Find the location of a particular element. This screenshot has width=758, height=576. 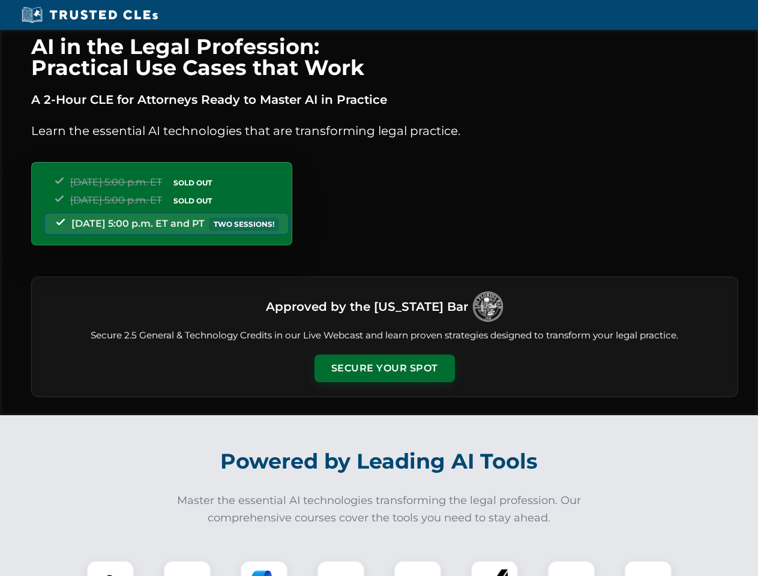

h1: AI in the Legal Profession: Practical Use Cases that Work is located at coordinates (385, 57).